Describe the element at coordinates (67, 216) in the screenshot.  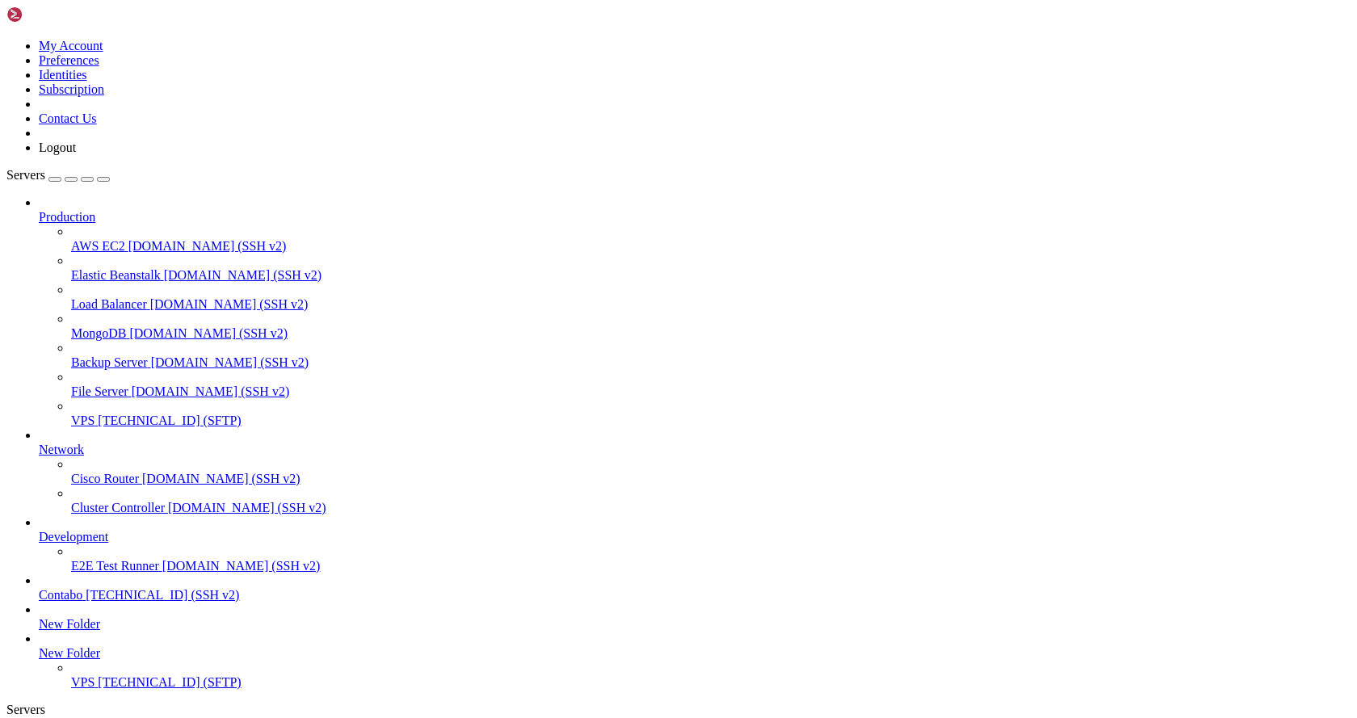
I see `span: Production` at that location.